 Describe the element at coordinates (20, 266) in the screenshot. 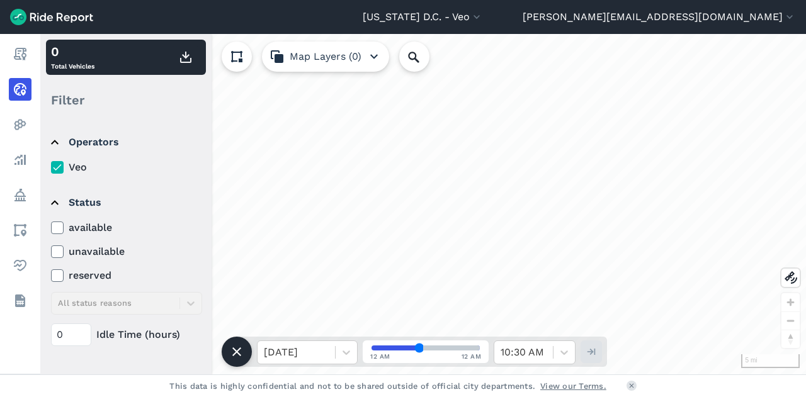

I see `a: Health` at that location.